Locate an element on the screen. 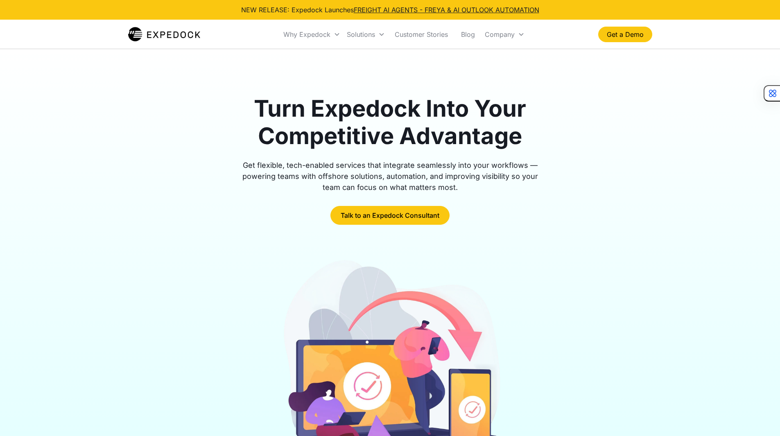  div: Get flexible, tech-enabled services that integrate seamlessly into your workflows — powering team... is located at coordinates (390, 176).